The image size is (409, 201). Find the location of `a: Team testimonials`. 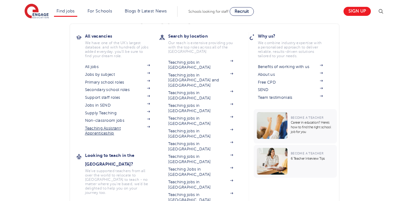

a: Team testimonials is located at coordinates (291, 97).